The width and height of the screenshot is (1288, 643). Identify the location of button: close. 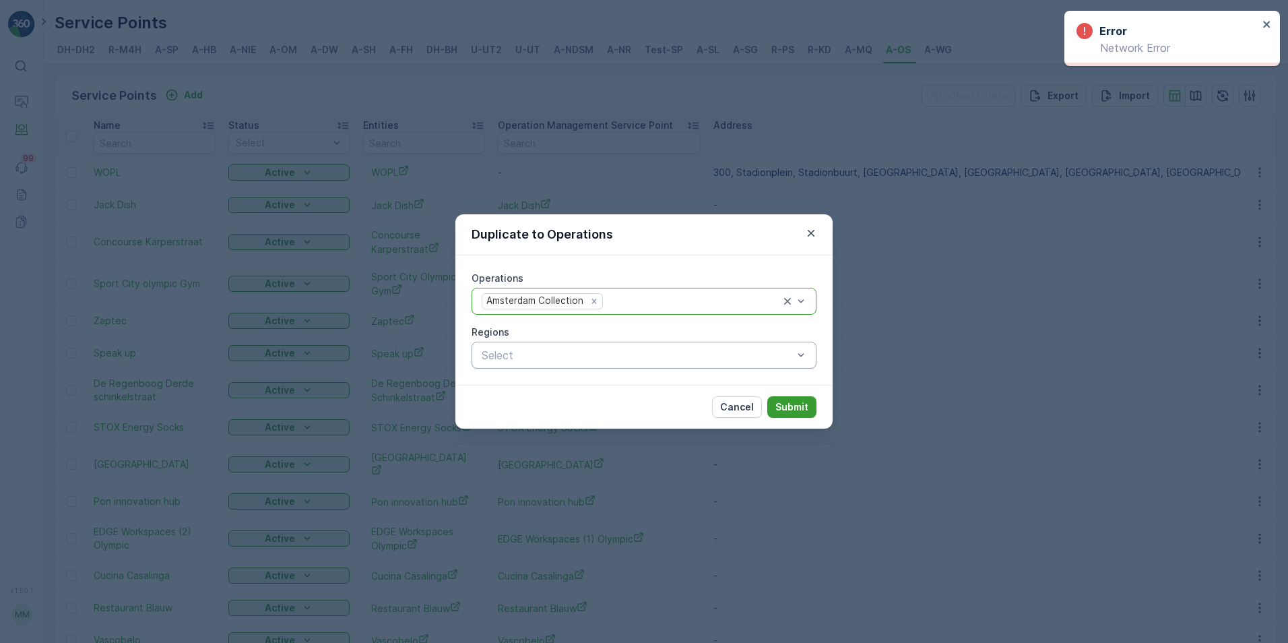
(1267, 25).